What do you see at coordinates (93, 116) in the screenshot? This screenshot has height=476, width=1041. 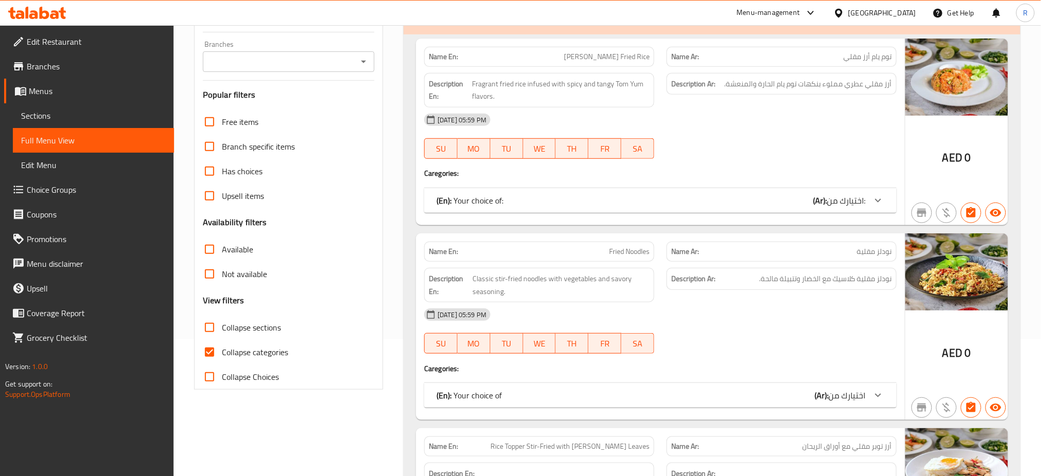 I see `a: Sections` at bounding box center [93, 116].